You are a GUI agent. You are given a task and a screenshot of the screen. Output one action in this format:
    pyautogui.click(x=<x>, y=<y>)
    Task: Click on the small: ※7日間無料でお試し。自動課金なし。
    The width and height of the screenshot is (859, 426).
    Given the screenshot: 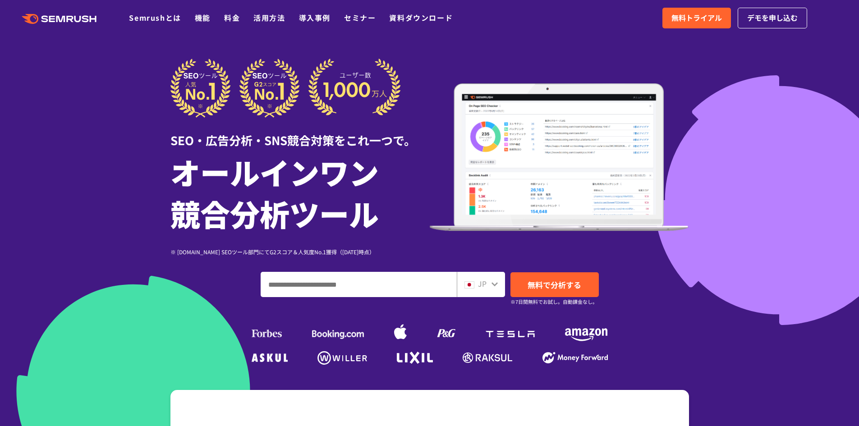 What is the action you would take?
    pyautogui.click(x=553, y=302)
    